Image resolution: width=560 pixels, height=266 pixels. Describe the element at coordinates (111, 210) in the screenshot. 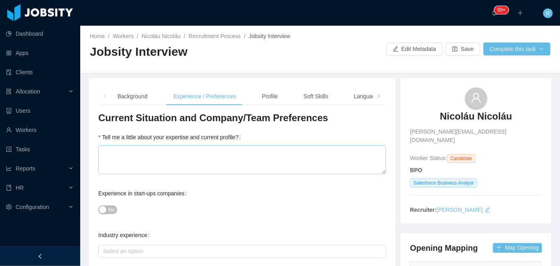

I see `span: No` at that location.